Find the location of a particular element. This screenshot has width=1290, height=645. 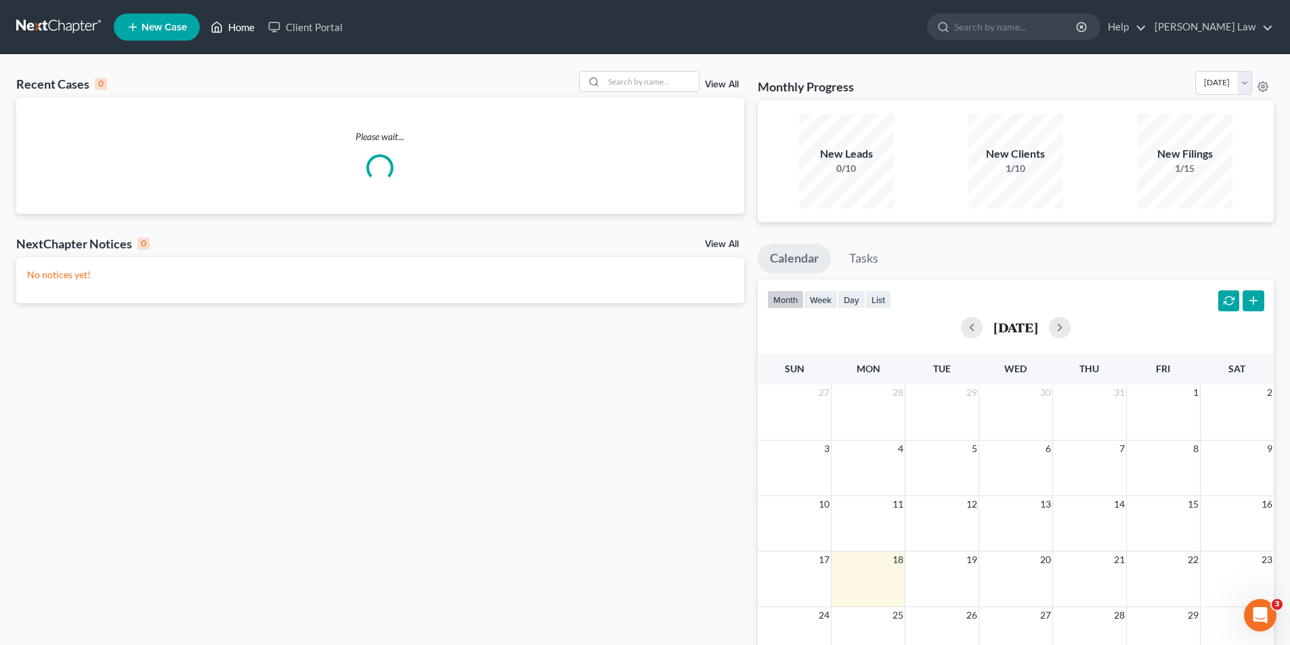

div: New Leads is located at coordinates (846, 154).